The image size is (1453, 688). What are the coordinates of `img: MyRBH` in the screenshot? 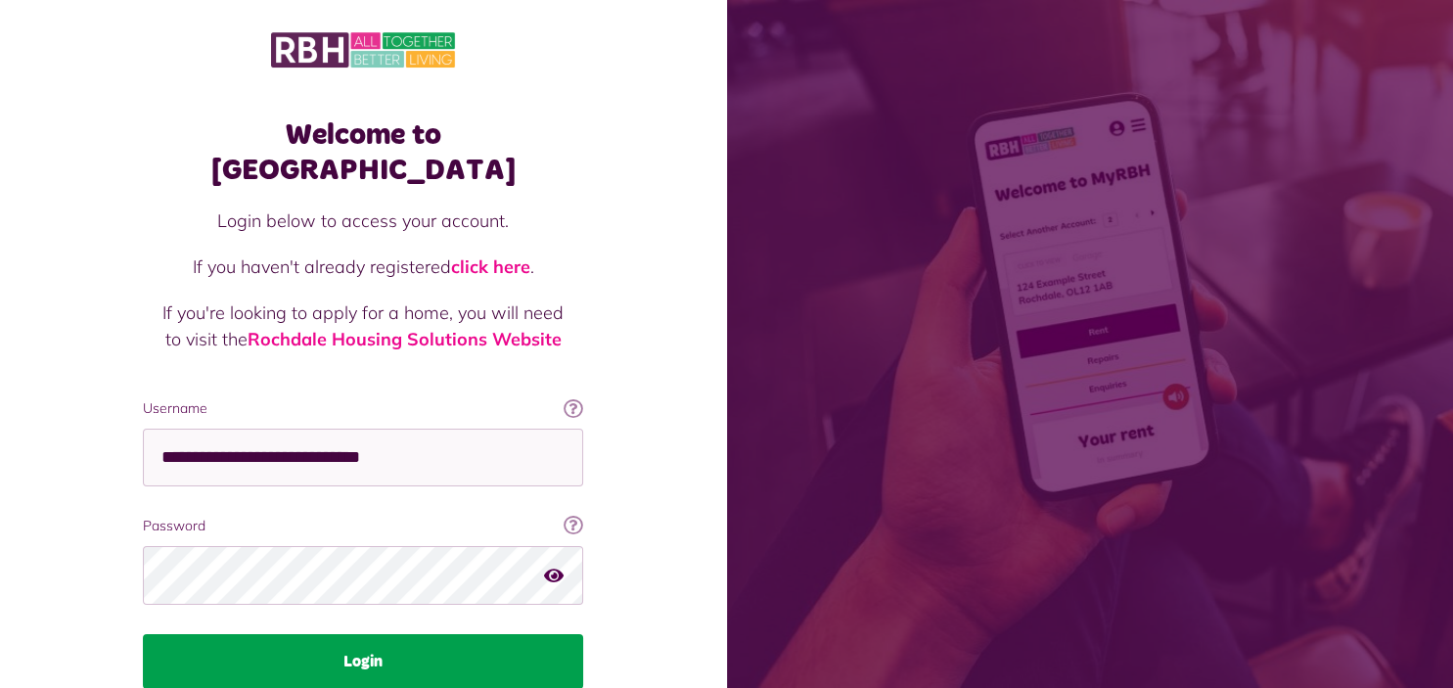 It's located at (363, 50).